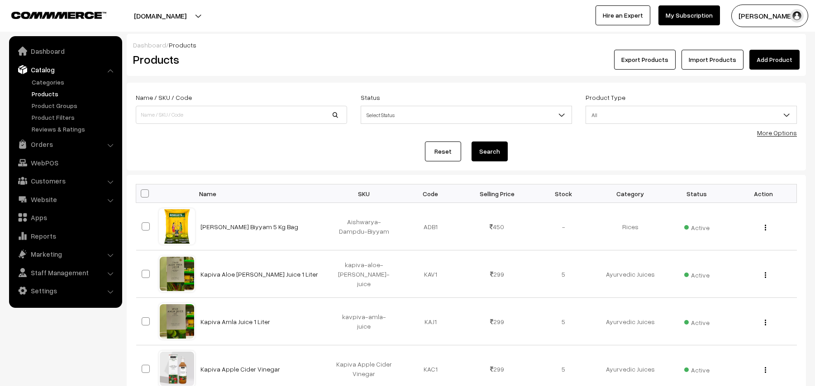  Describe the element at coordinates (691, 115) in the screenshot. I see `span: All` at that location.